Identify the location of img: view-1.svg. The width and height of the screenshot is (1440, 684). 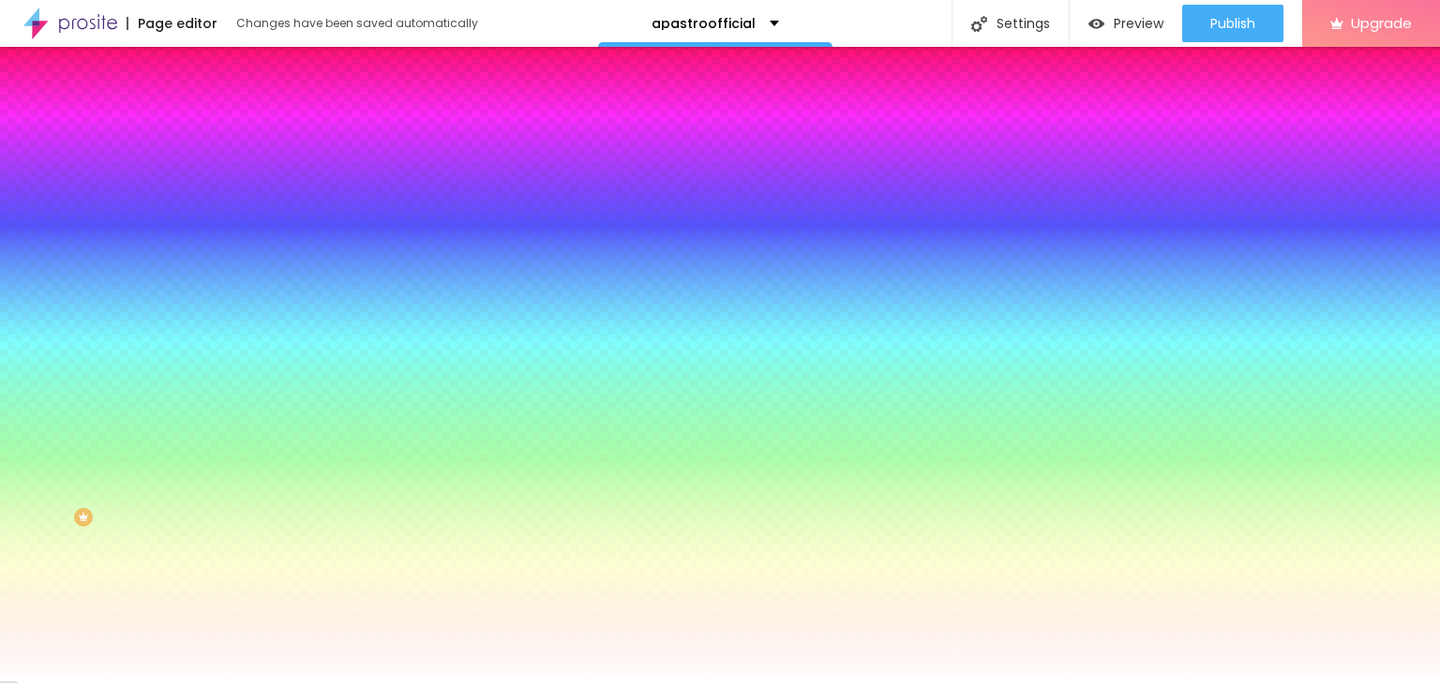
(1096, 23).